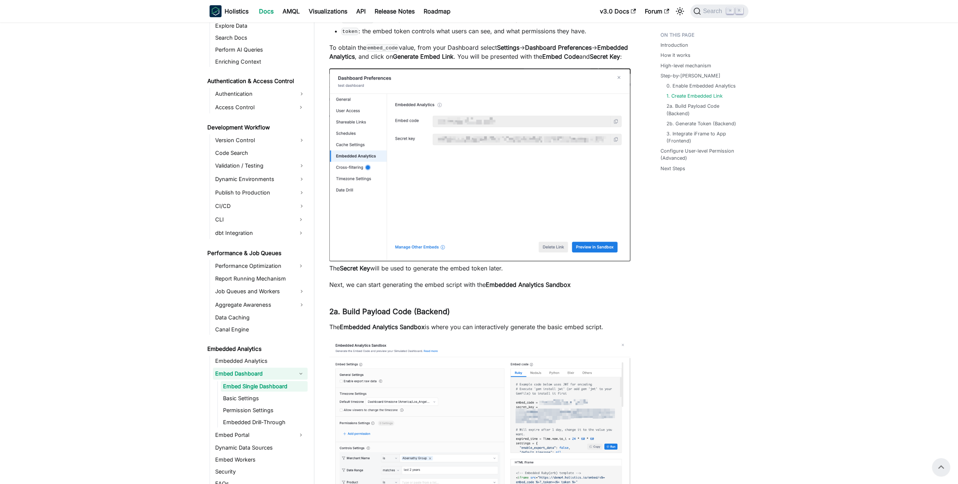 Image resolution: width=958 pixels, height=484 pixels. What do you see at coordinates (739, 11) in the screenshot?
I see `kbd: K` at bounding box center [739, 11].